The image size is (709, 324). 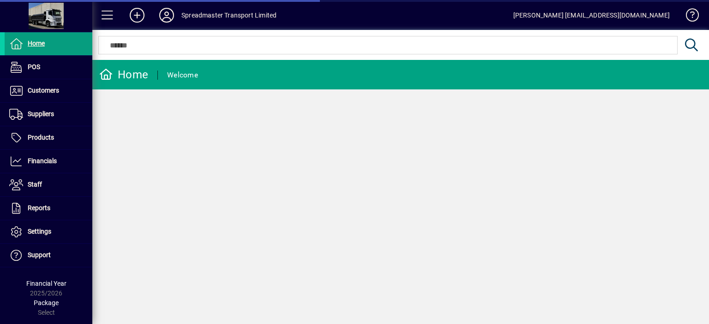 What do you see at coordinates (35, 185) in the screenshot?
I see `span: Staff` at bounding box center [35, 185].